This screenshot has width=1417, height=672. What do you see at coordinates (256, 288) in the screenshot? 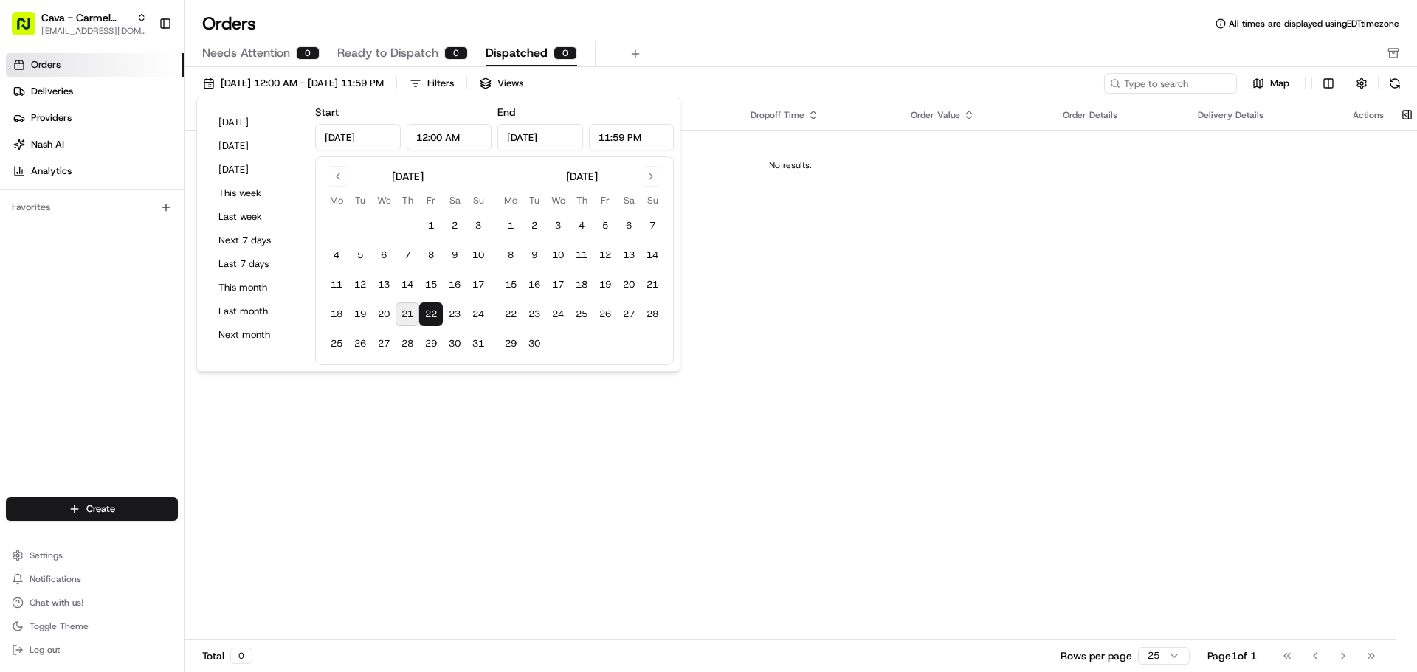
I see `button: This month` at bounding box center [256, 288].